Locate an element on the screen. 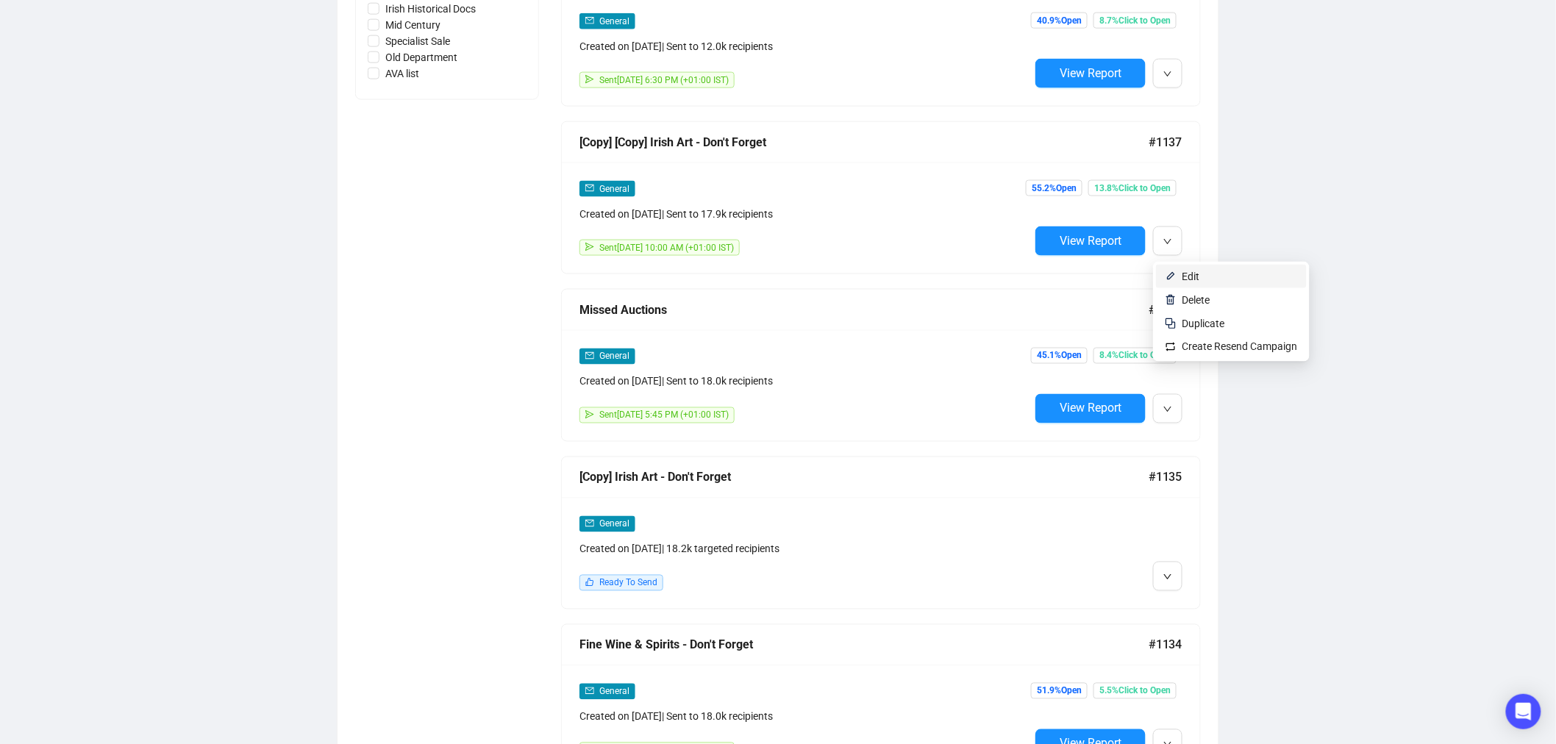 The height and width of the screenshot is (744, 1556). span: Specialist Sale is located at coordinates (418, 41).